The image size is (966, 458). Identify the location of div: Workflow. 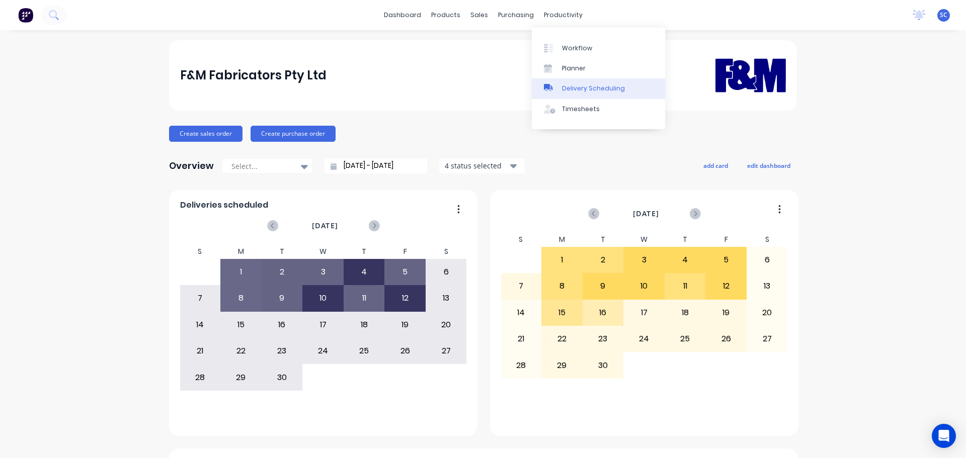
(577, 48).